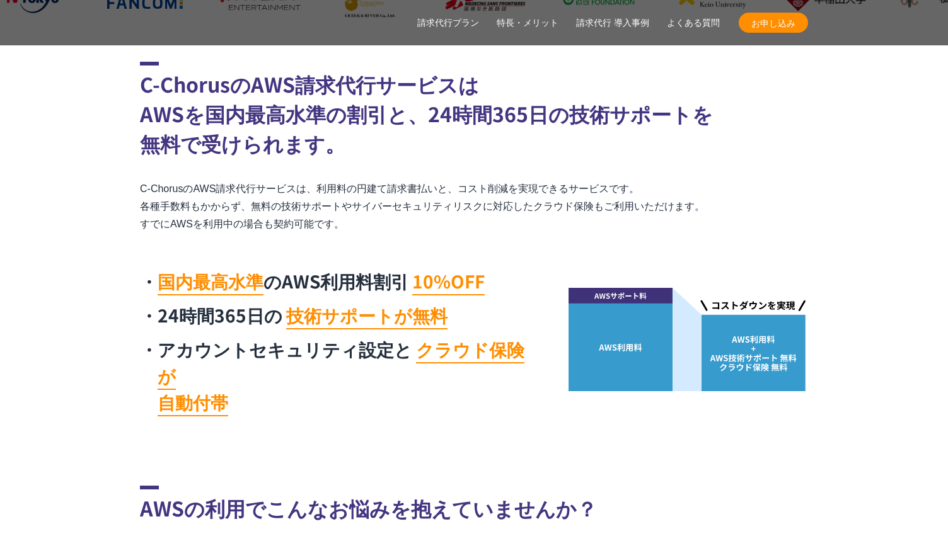 The height and width of the screenshot is (536, 948). Describe the element at coordinates (693, 23) in the screenshot. I see `a: よくある質問` at that location.